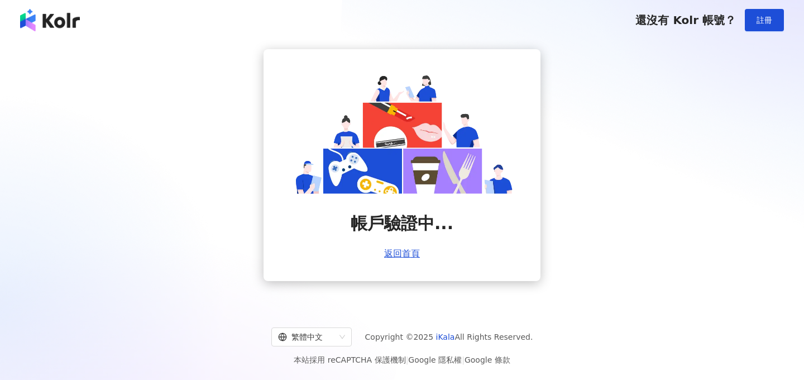 The width and height of the screenshot is (804, 380). Describe the element at coordinates (449, 337) in the screenshot. I see `span: Copyright © 2025 All Rights Reserved.` at that location.